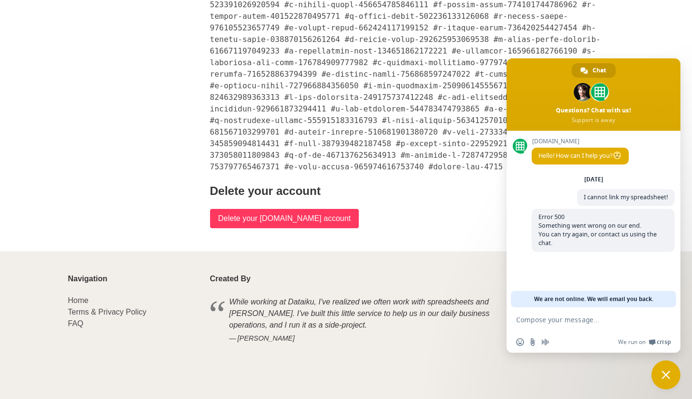  Describe the element at coordinates (594, 71) in the screenshot. I see `div: Chat` at that location.